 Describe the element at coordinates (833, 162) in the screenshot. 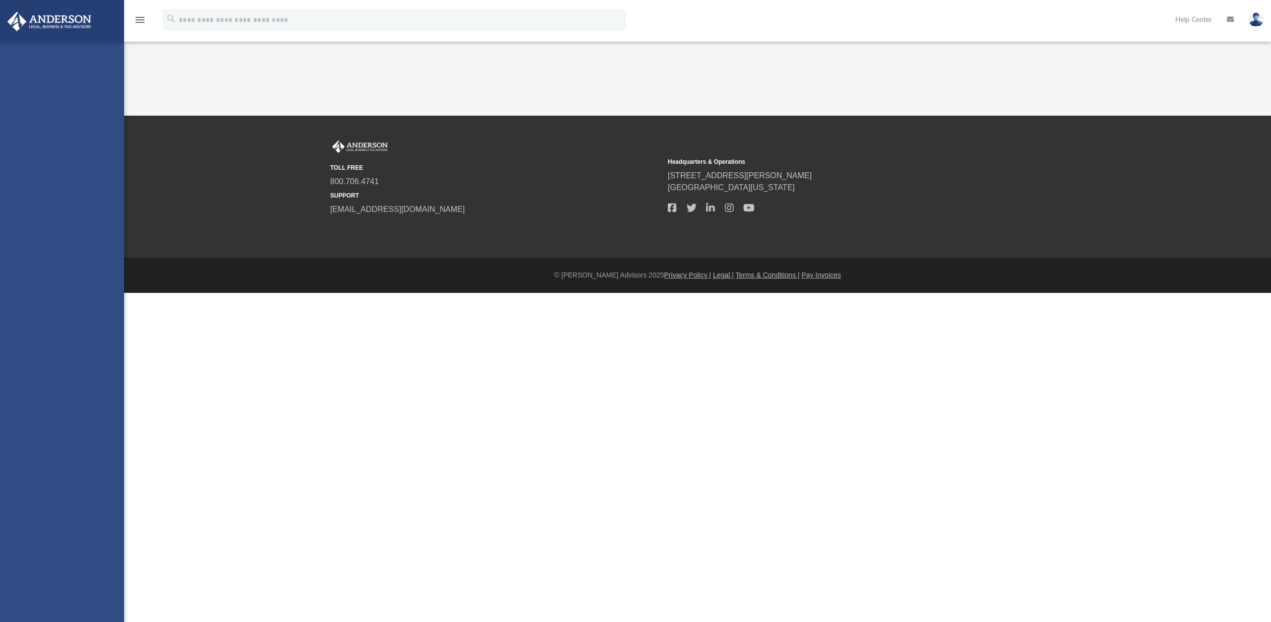

I see `small: Headquarters & Operations` at that location.